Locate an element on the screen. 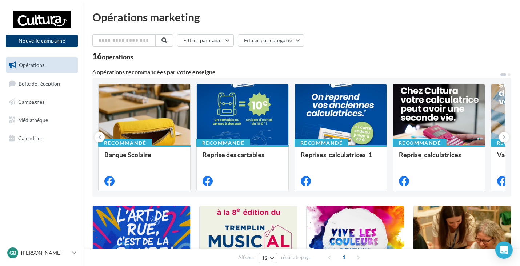  span: Reprise des cartables is located at coordinates (234, 155).